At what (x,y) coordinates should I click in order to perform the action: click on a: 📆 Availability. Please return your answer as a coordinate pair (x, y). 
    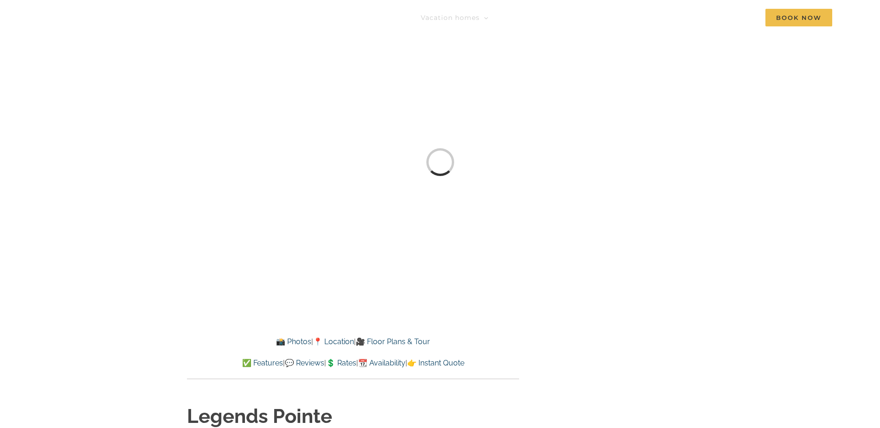
    Looking at the image, I should click on (382, 363).